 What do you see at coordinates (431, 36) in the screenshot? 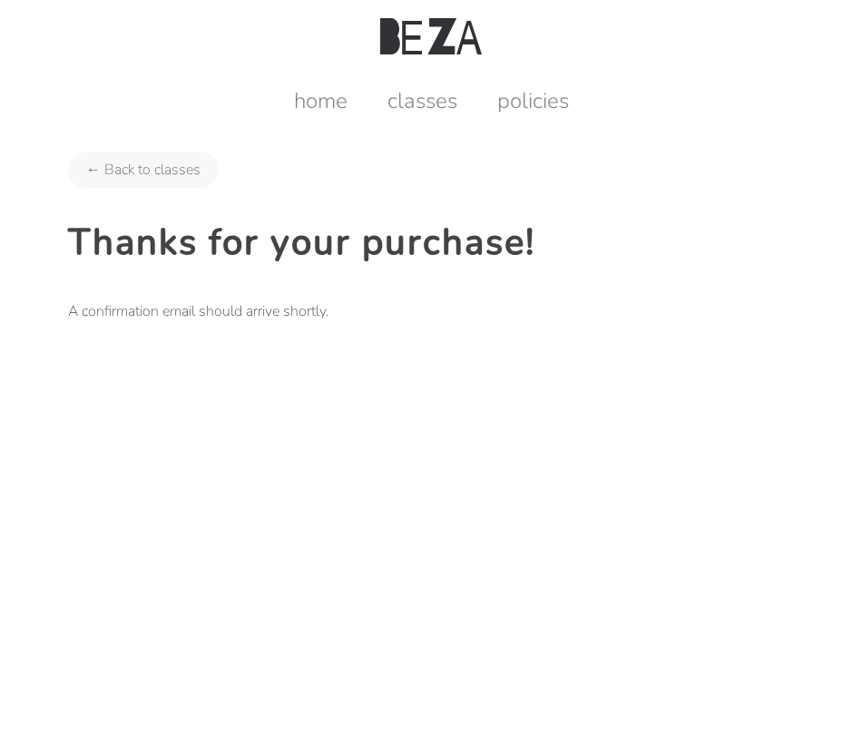
I see `img: Beza Studio Logo` at bounding box center [431, 36].